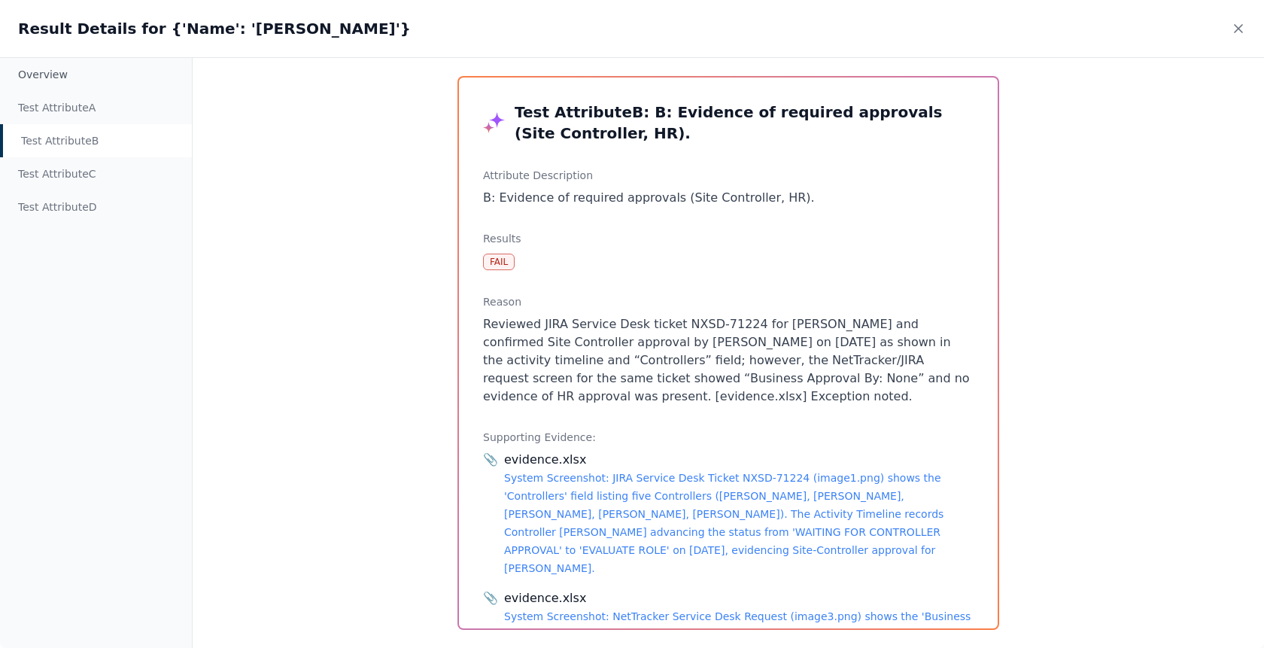 This screenshot has height=648, width=1264. Describe the element at coordinates (728, 302) in the screenshot. I see `h3: Reason` at that location.